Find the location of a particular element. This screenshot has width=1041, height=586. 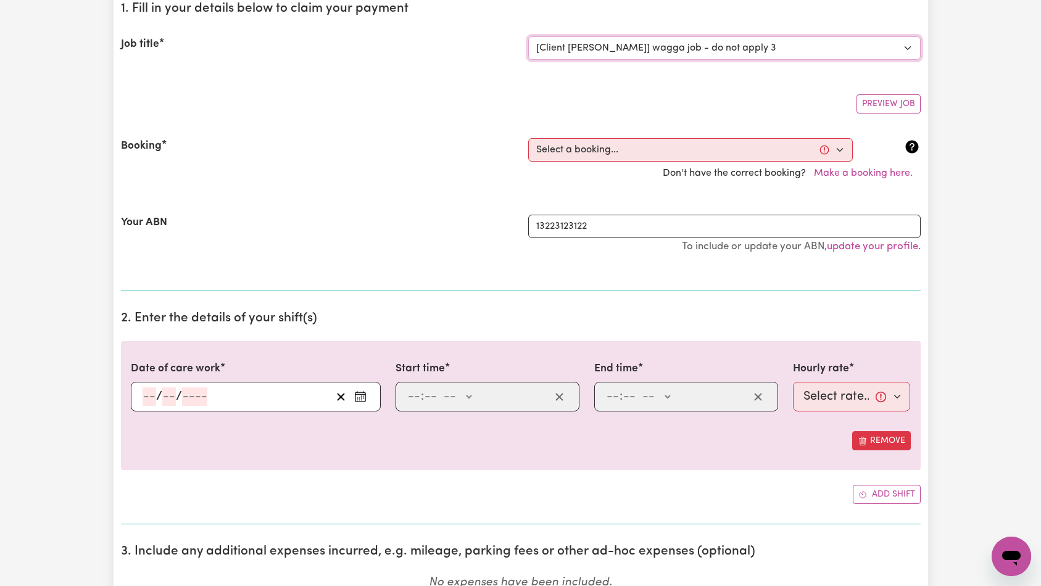

button: Add another shift is located at coordinates (886, 494).